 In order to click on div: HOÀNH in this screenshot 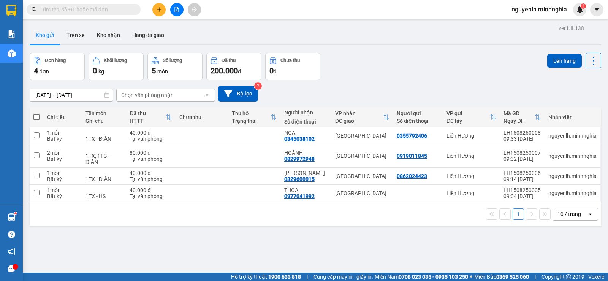, I will do `click(306, 153)`.